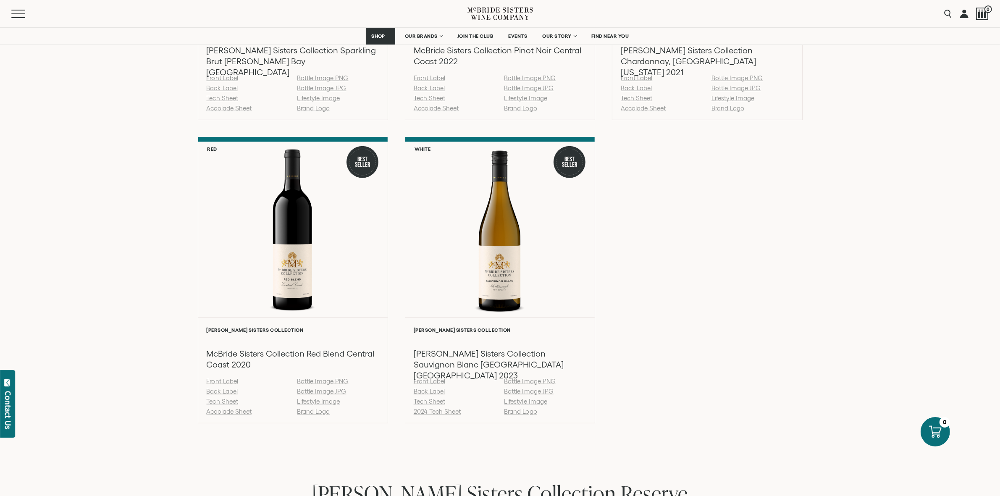  Describe the element at coordinates (475, 36) in the screenshot. I see `a: JOIN THE CLUB` at that location.